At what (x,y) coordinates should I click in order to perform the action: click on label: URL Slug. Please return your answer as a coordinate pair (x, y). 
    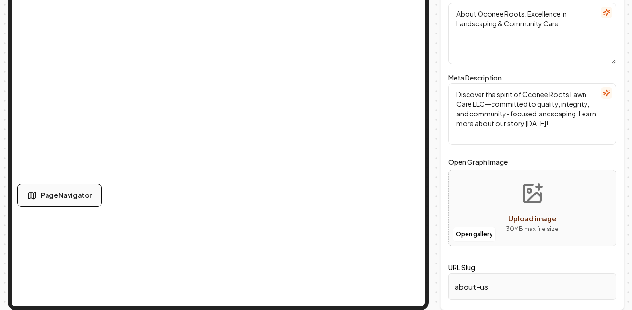
    Looking at the image, I should click on (462, 268).